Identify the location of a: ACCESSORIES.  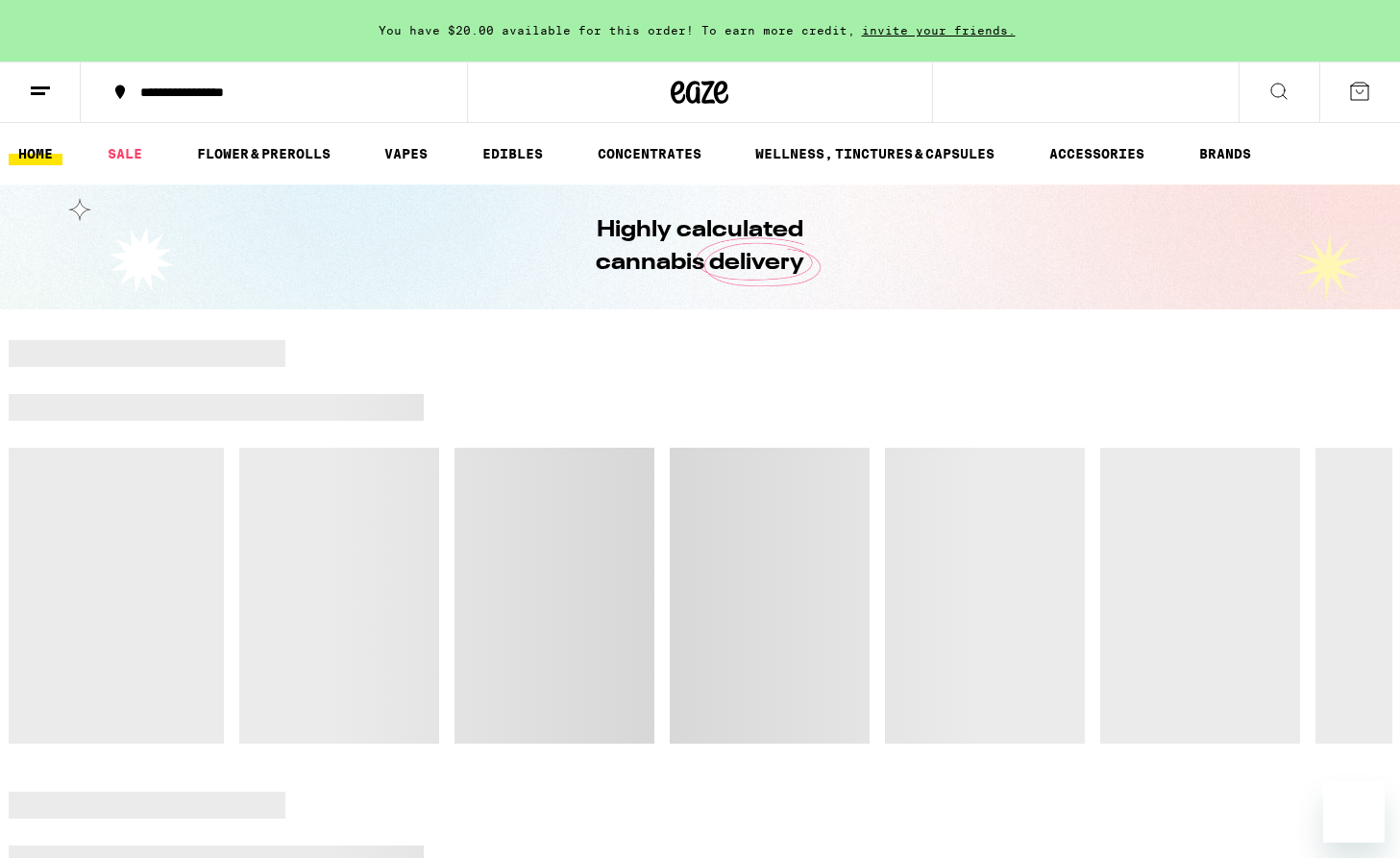
(1097, 154).